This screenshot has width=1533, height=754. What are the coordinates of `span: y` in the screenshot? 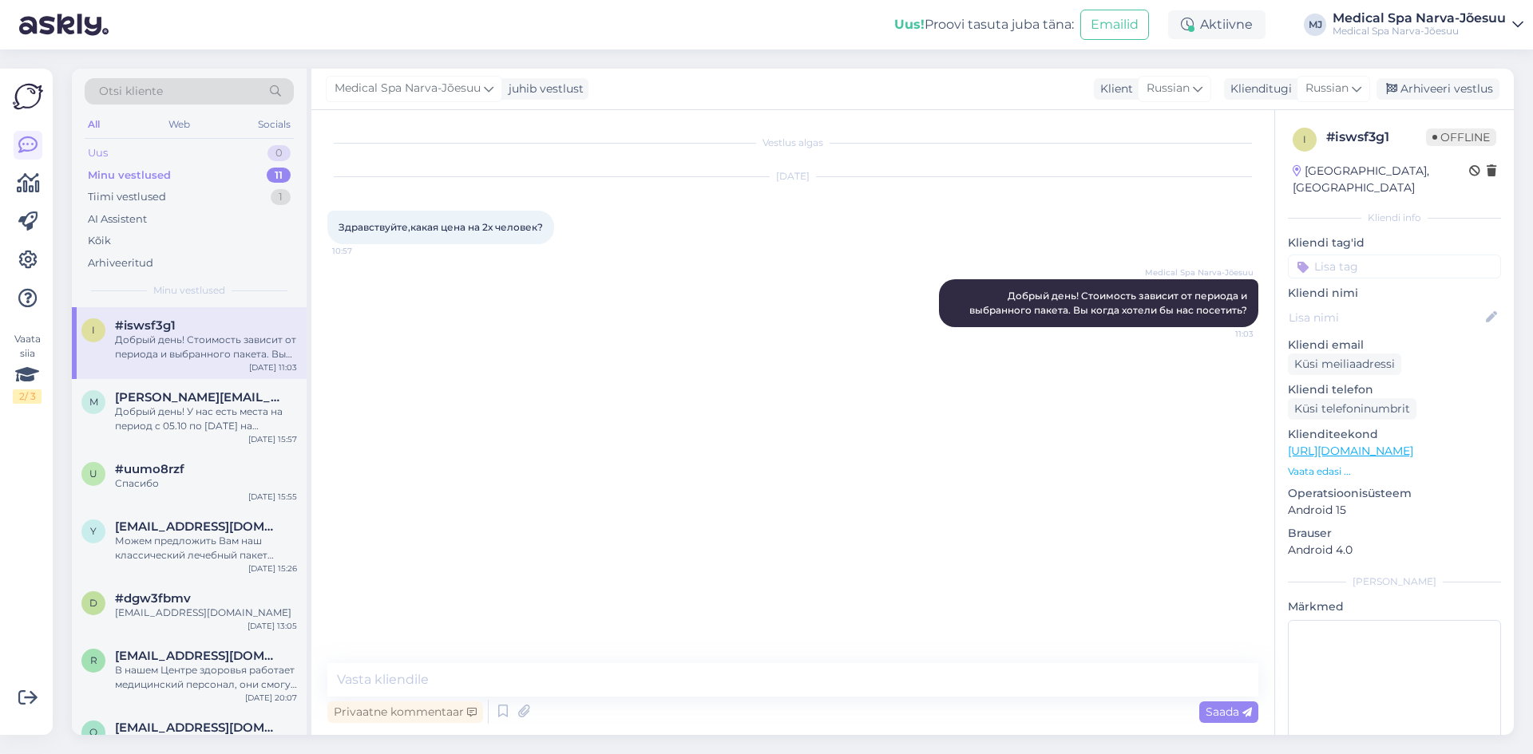 It's located at (93, 531).